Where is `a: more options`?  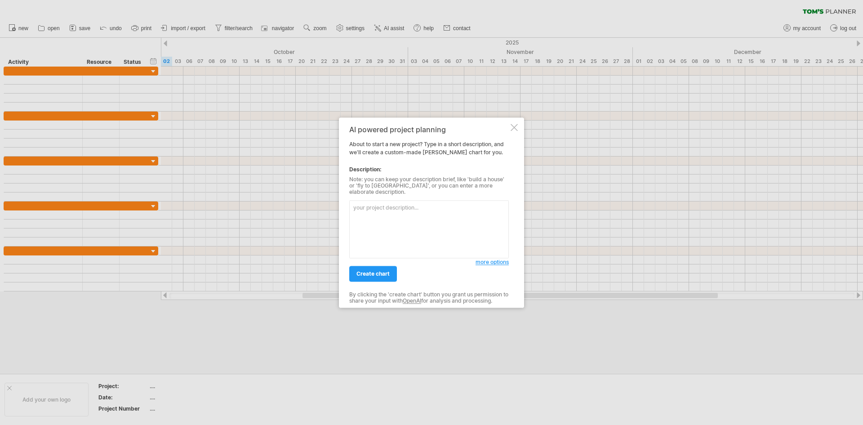 a: more options is located at coordinates (492, 262).